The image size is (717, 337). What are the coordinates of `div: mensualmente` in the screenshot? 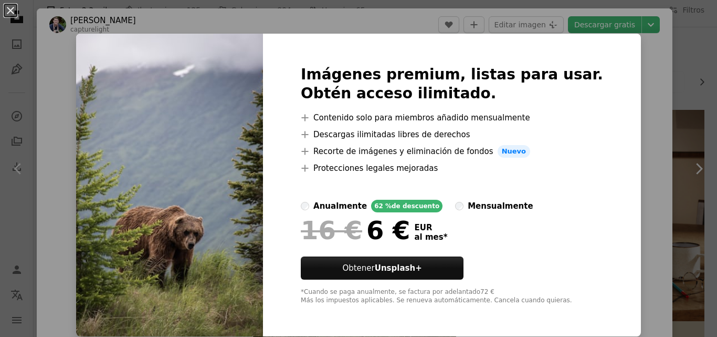 It's located at (500, 206).